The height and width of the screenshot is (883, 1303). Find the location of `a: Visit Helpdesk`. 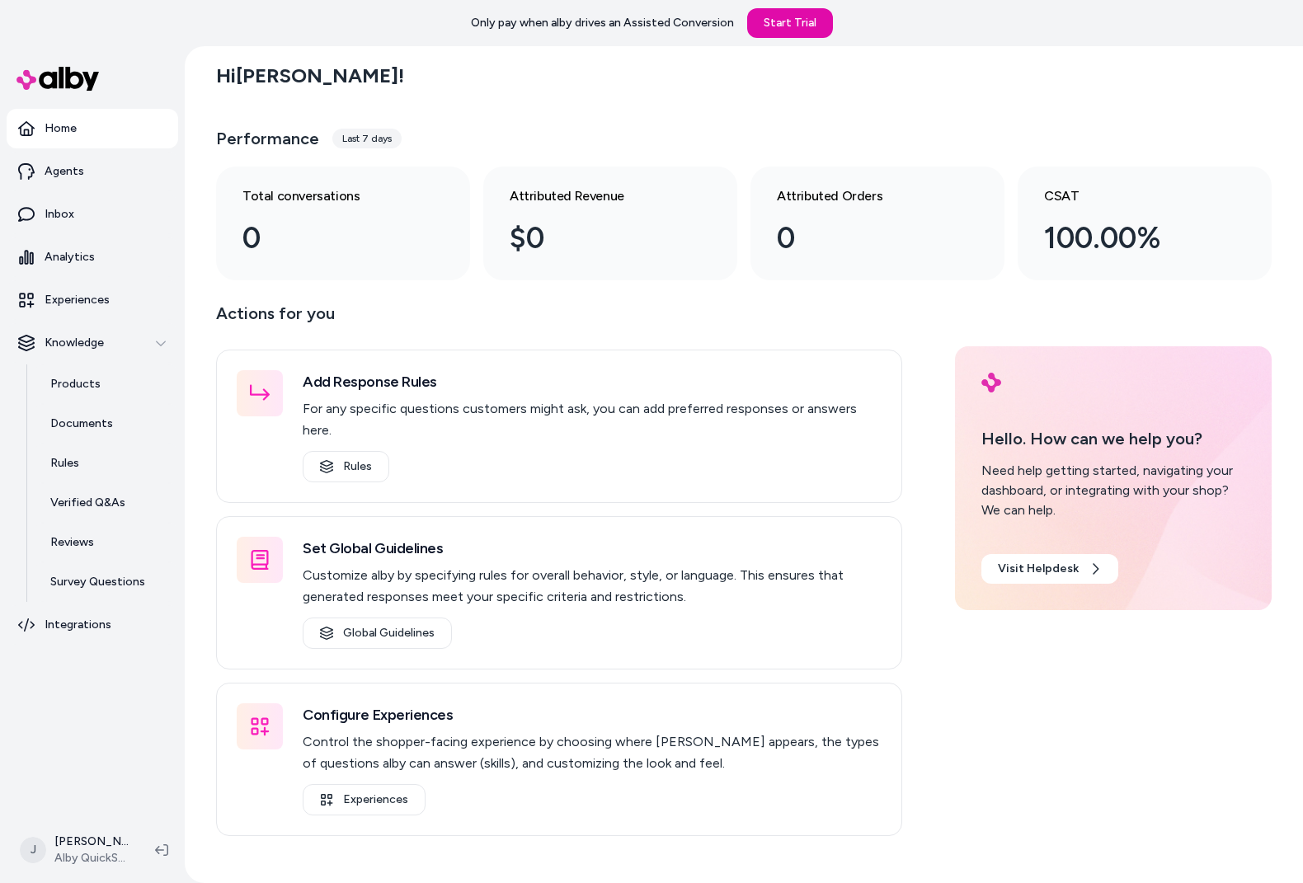

a: Visit Helpdesk is located at coordinates (1050, 569).